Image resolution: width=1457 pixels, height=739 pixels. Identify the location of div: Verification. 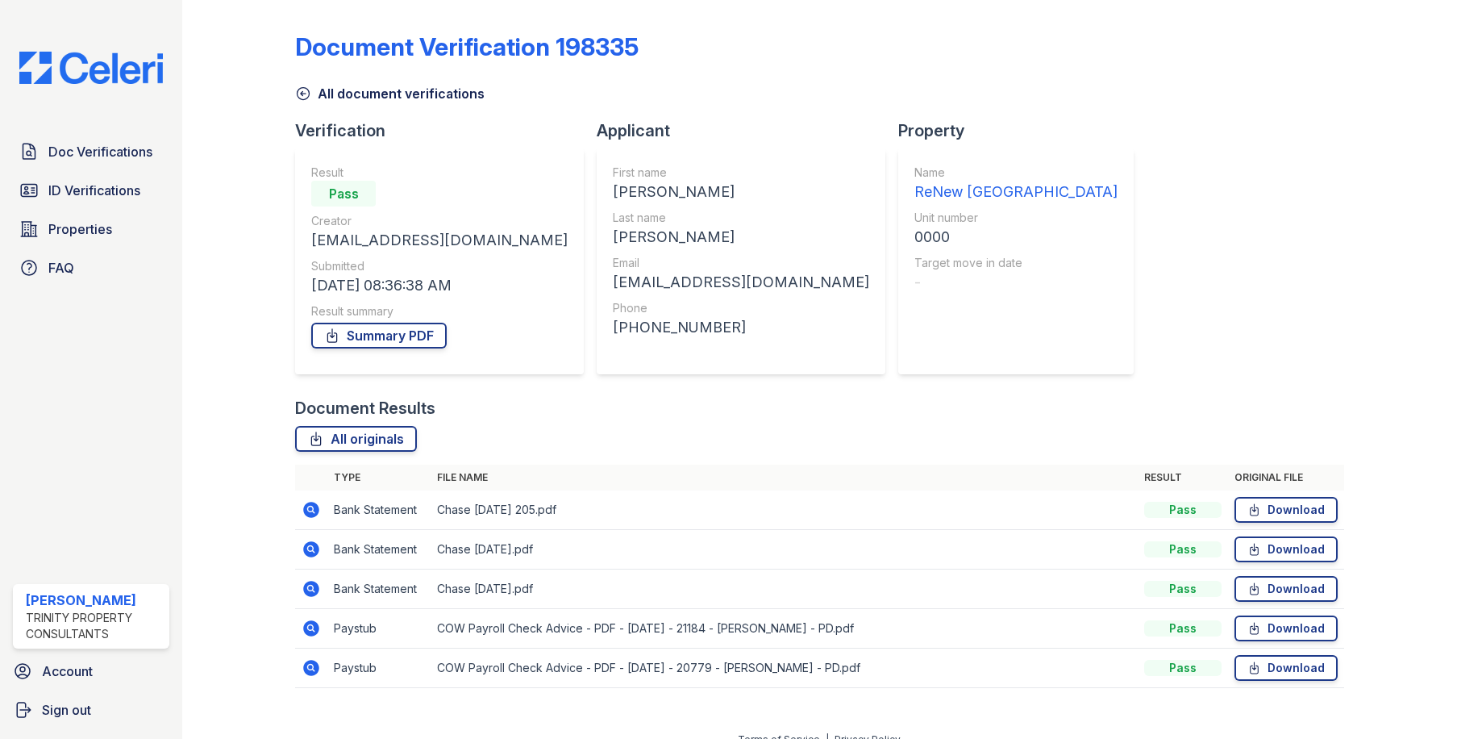
(446, 131).